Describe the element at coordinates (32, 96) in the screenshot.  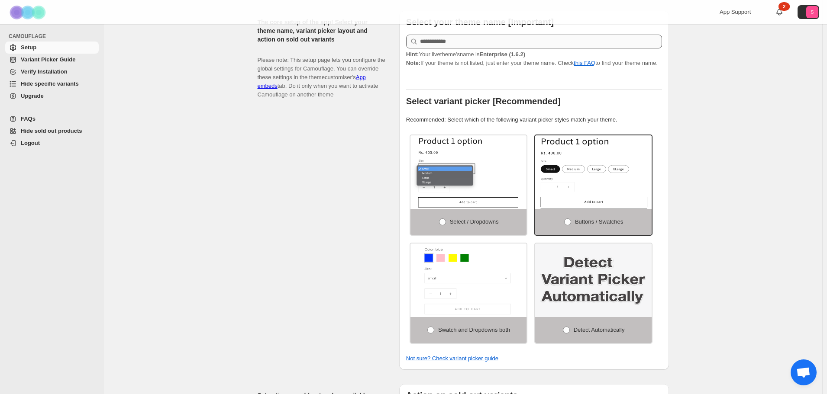
I see `span: Upgrade` at that location.